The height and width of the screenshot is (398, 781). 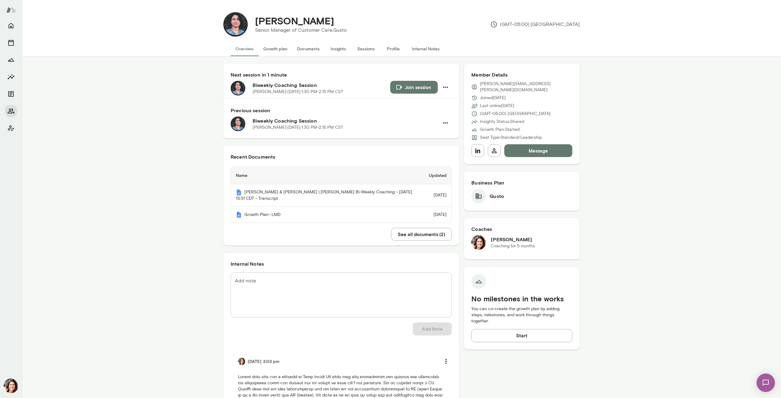 I want to click on button: Home, so click(x=11, y=26).